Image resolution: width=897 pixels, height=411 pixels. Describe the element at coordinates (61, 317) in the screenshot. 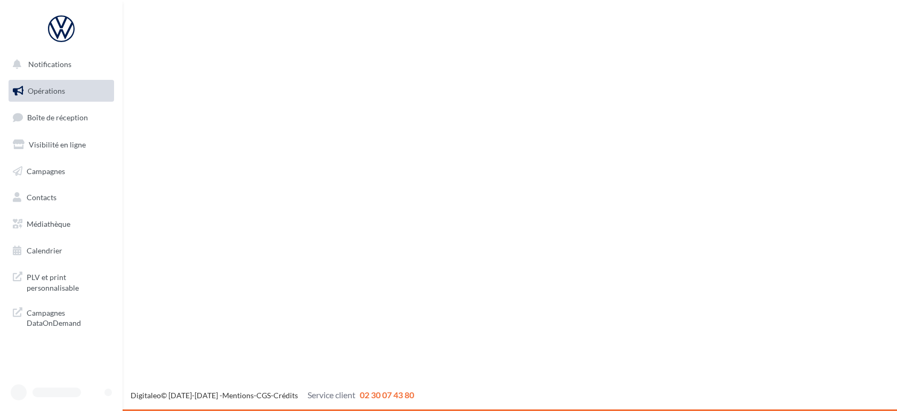

I see `a: Campagnes DataOnDemand` at that location.